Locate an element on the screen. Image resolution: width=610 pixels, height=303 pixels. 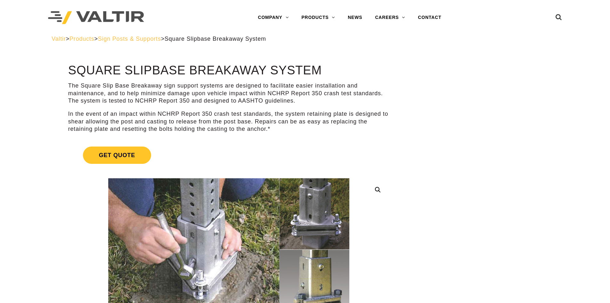
p: The Square Slip Base Breakaway sign support systems are designed to facilitate easier installatio... is located at coordinates (229, 93).